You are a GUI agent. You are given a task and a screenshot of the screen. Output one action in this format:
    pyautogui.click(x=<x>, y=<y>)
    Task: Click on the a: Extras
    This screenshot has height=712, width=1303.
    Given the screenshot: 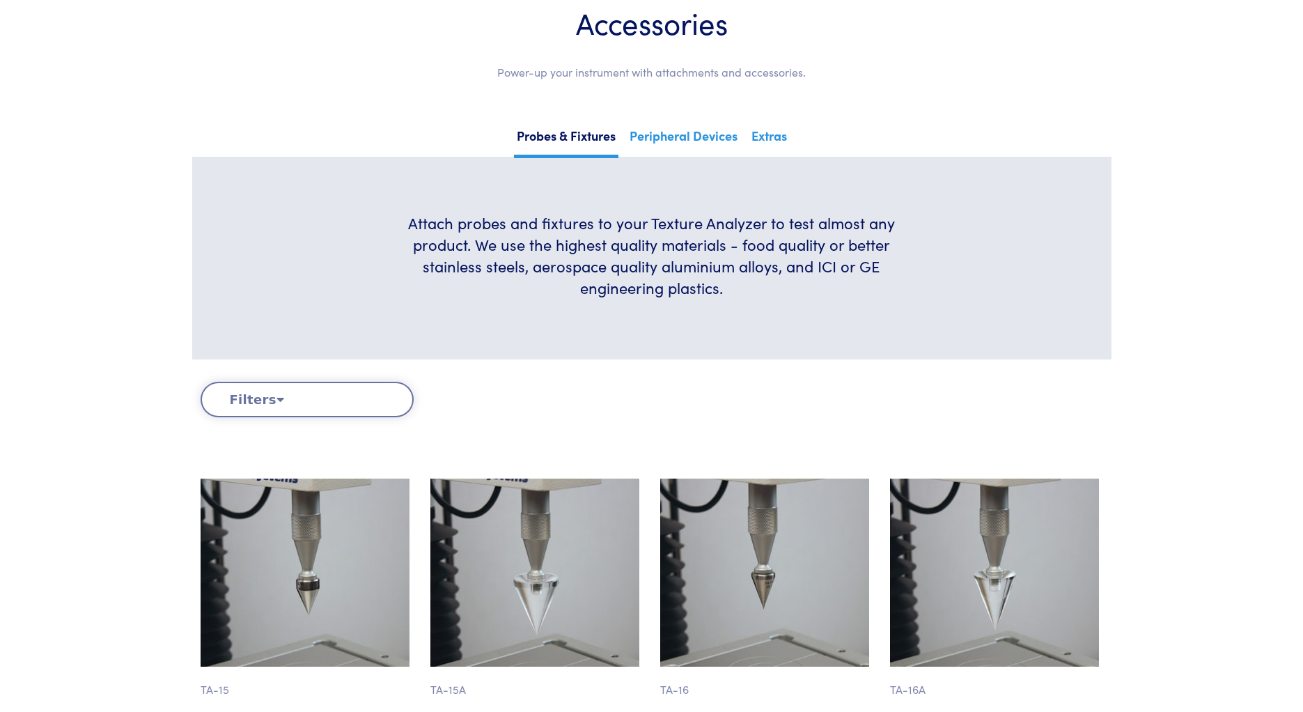 What is the action you would take?
    pyautogui.click(x=769, y=139)
    